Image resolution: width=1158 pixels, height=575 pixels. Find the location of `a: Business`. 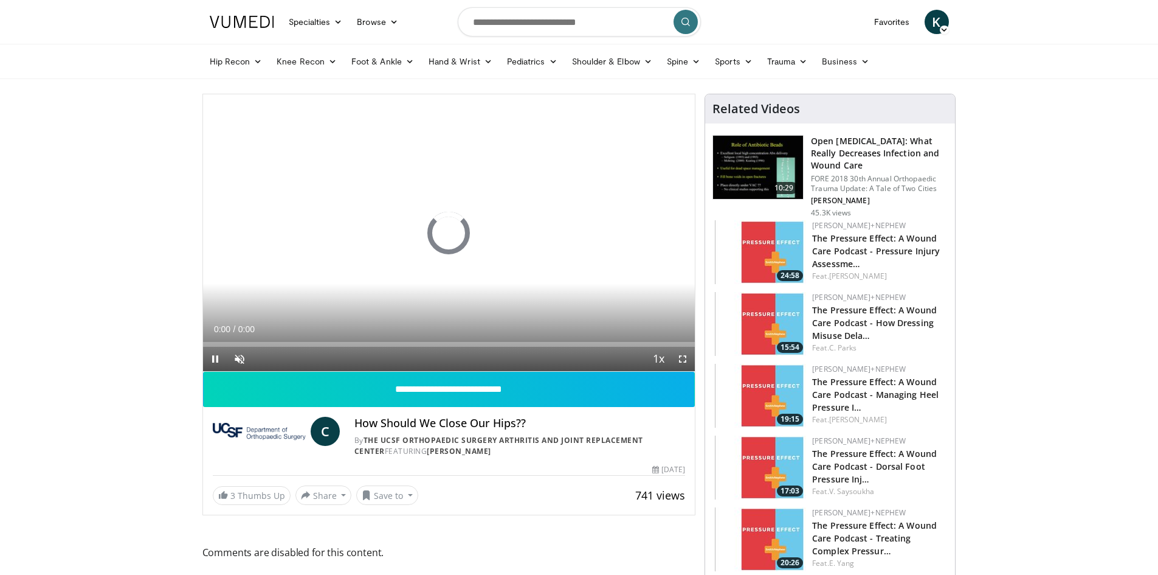

a: Business is located at coordinates (846, 61).